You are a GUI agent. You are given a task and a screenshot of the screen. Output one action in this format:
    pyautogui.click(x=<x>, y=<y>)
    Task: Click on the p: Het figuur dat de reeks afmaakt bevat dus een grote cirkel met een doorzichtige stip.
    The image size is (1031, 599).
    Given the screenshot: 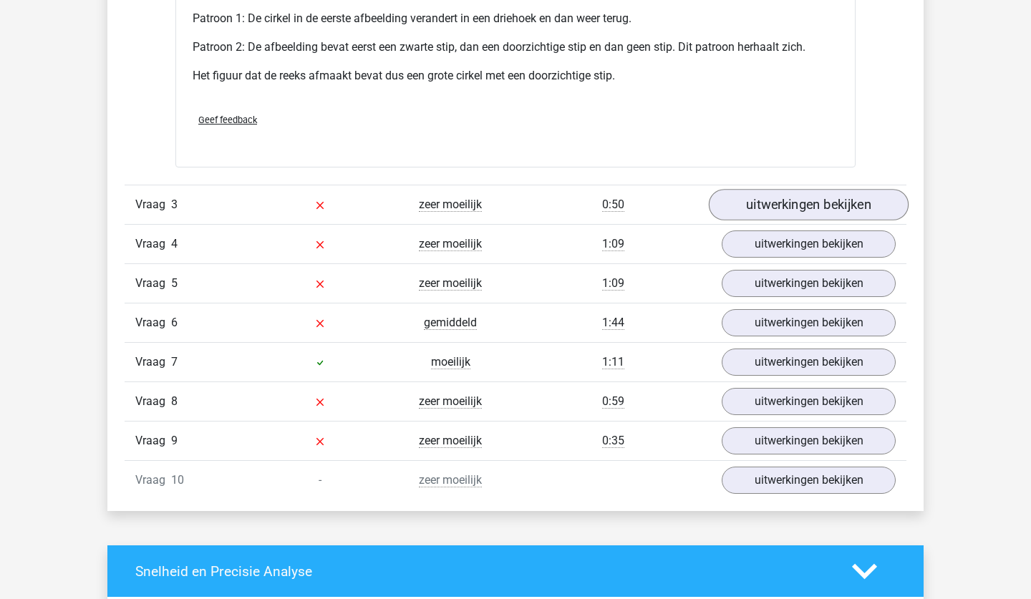 What is the action you would take?
    pyautogui.click(x=515, y=76)
    